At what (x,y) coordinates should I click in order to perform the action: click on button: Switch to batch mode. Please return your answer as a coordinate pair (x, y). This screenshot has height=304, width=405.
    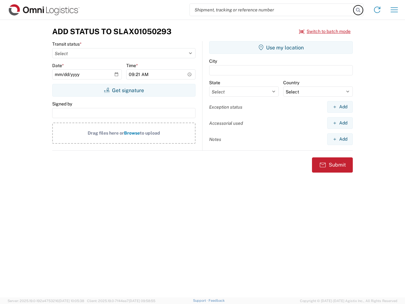
    Looking at the image, I should click on (325, 31).